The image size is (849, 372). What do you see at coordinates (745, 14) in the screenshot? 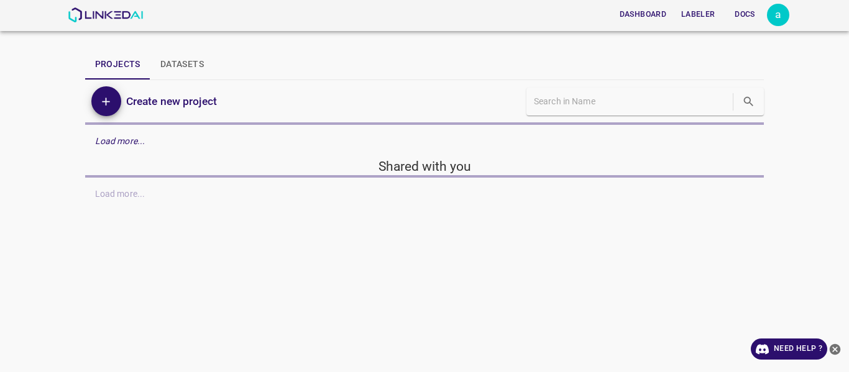
I see `a: Docs` at bounding box center [745, 14].